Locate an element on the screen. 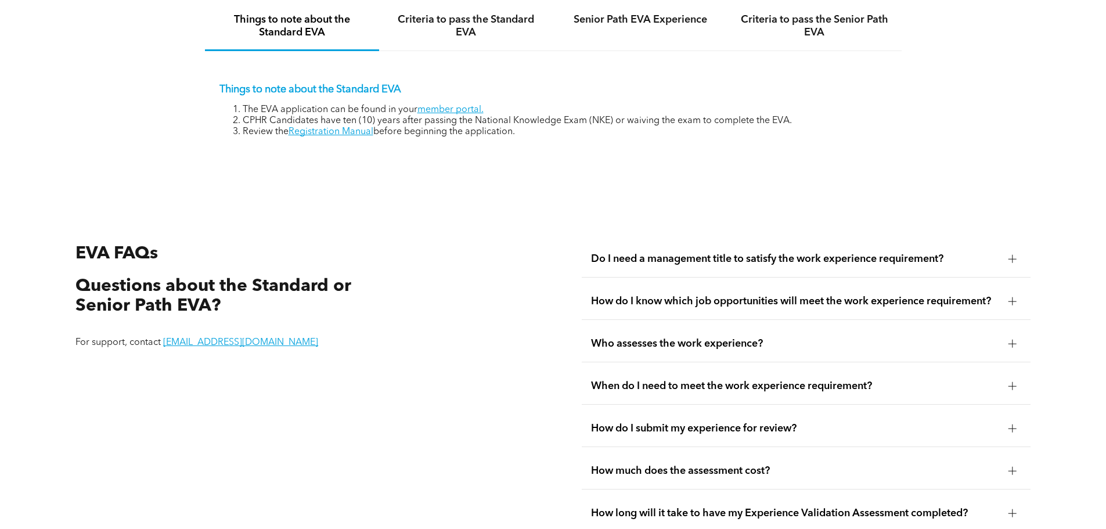 This screenshot has height=529, width=1106. span: How do I submit my experience for review? is located at coordinates (795, 429).